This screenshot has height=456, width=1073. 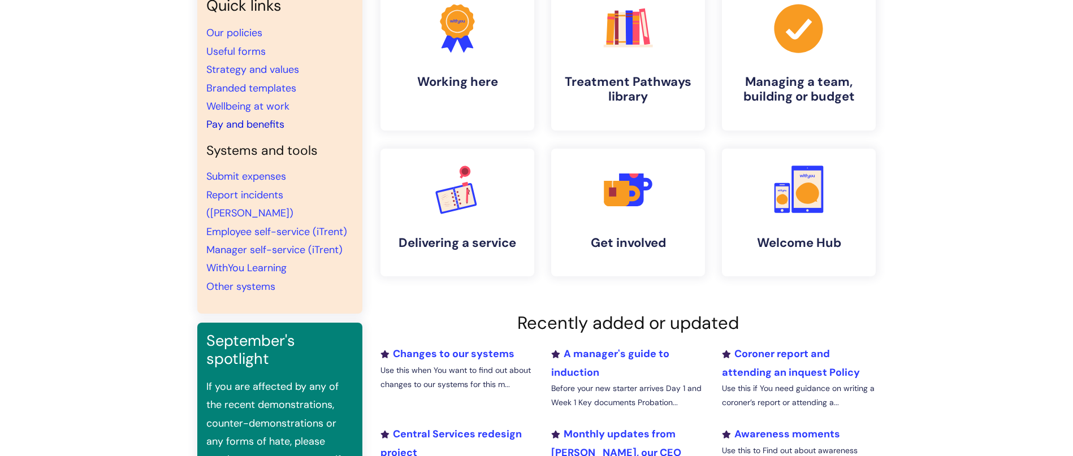 I want to click on a: Get involved, so click(x=628, y=213).